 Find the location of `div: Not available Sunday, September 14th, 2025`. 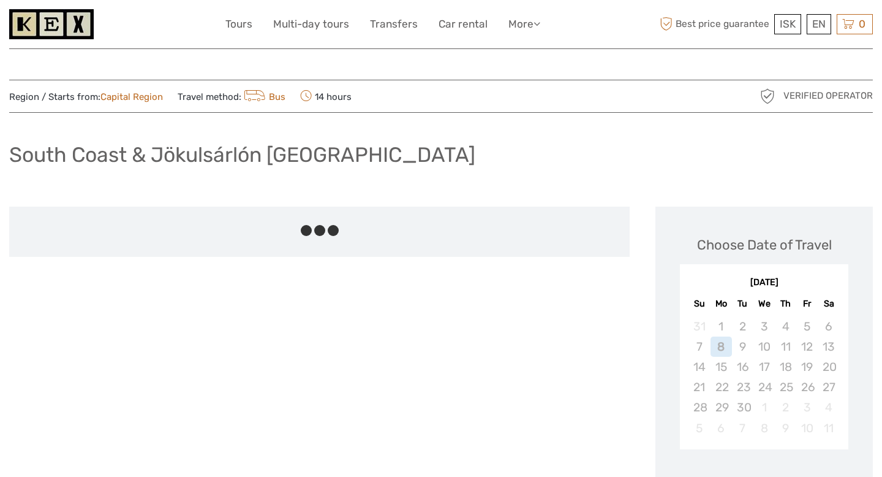

div: Not available Sunday, September 14th, 2025 is located at coordinates (699, 366).